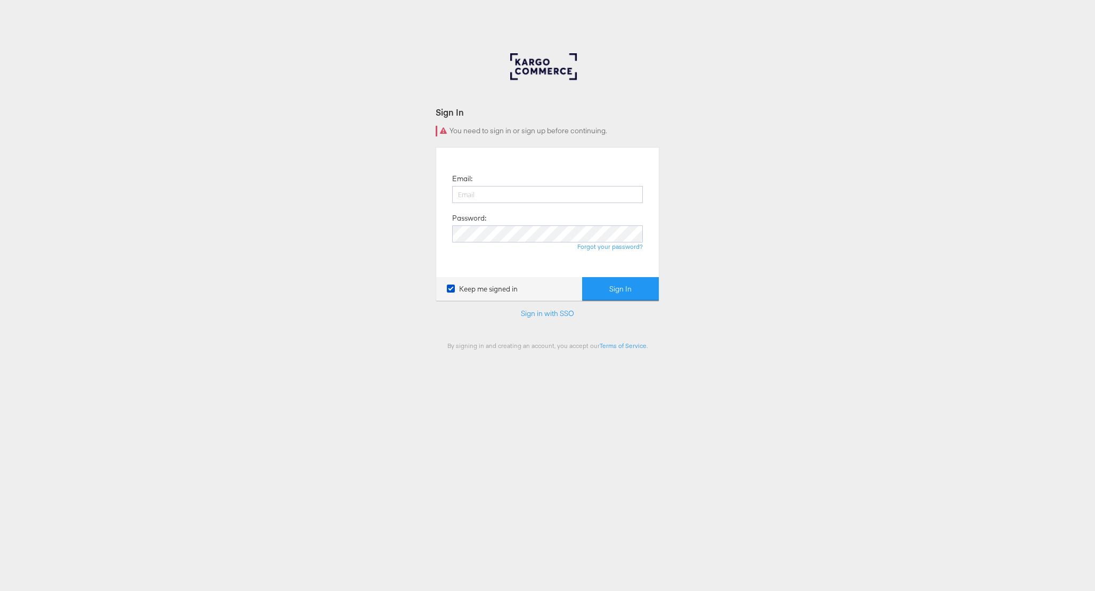 This screenshot has width=1095, height=591. What do you see at coordinates (462, 178) in the screenshot?
I see `label: Email:` at bounding box center [462, 178].